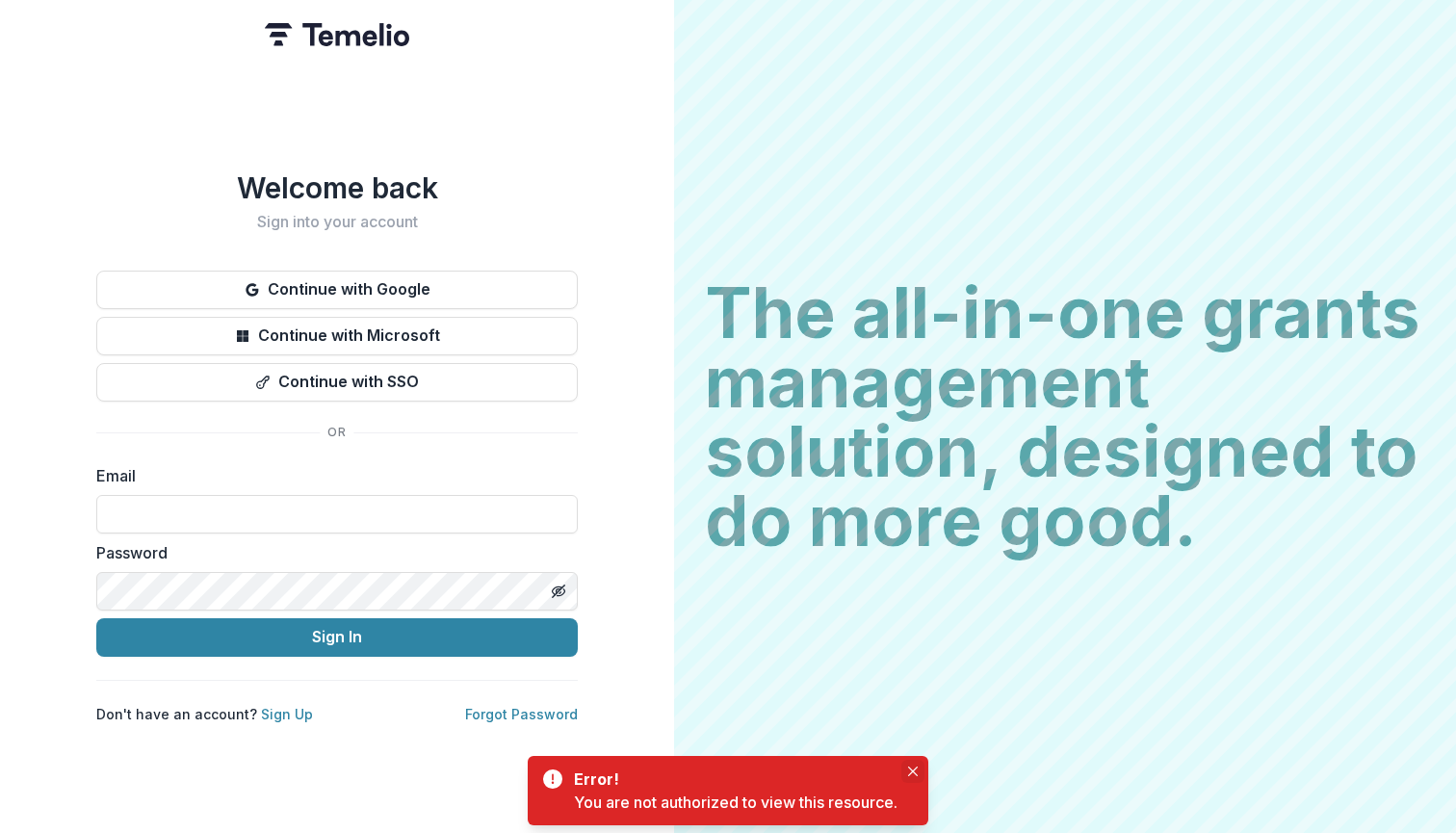  What do you see at coordinates (913, 771) in the screenshot?
I see `button: Close` at bounding box center [913, 771].